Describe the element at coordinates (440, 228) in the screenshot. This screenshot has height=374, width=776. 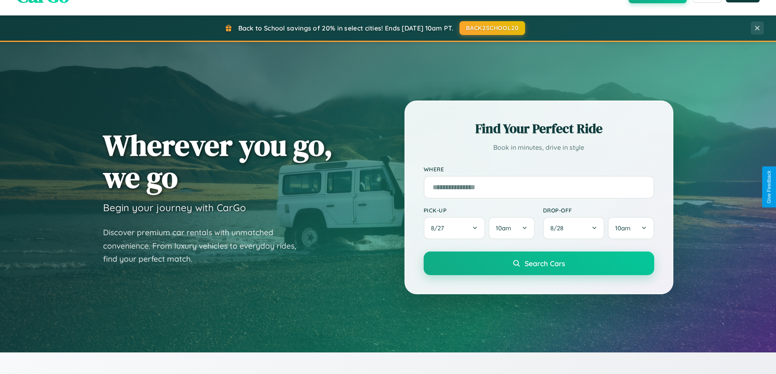
I see `span: 8 / 27` at that location.